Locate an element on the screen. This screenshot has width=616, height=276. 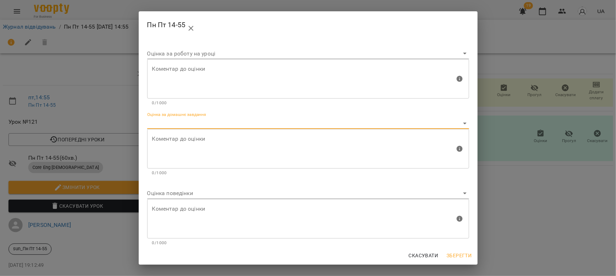
h2: Пн Пт 14-55 is located at coordinates (308, 25).